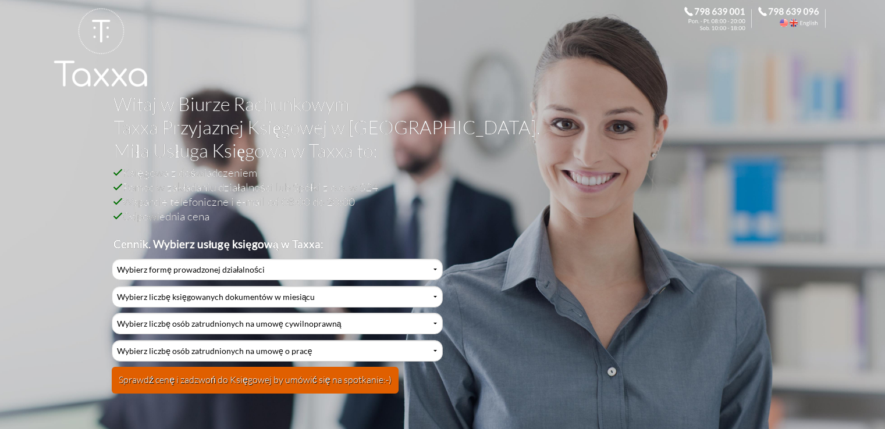  Describe the element at coordinates (218, 244) in the screenshot. I see `b: Cennik. Wybierz usługę księgową w Taxxa:` at that location.